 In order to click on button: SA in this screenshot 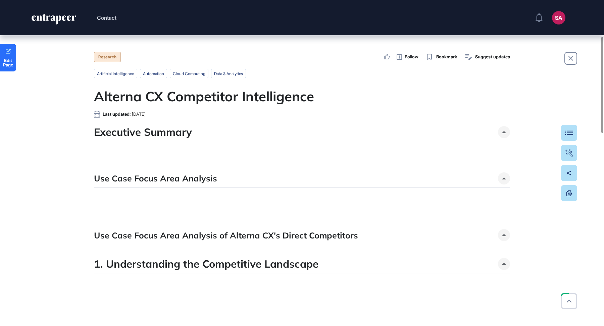, I will do `click(559, 18)`.